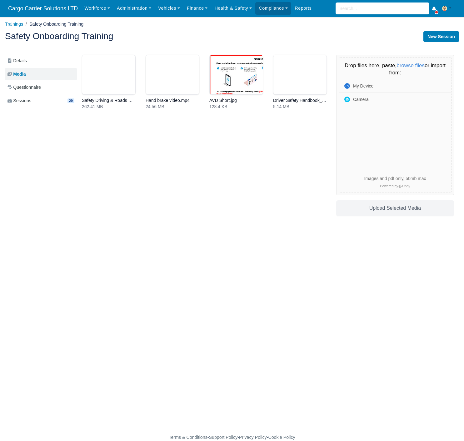 This screenshot has height=441, width=464. Describe the element at coordinates (43, 8) in the screenshot. I see `a: Cargo Carrier Solutions LTD` at that location.